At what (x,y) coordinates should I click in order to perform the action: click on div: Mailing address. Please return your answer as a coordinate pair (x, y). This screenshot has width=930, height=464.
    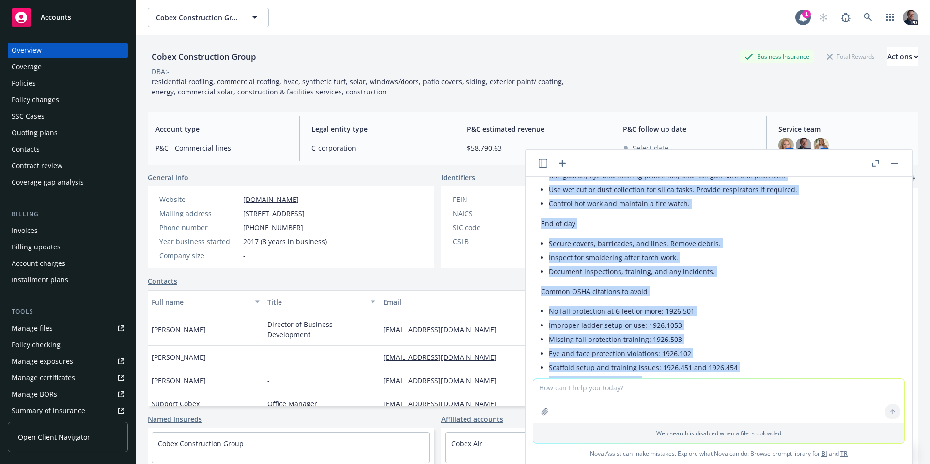
    Looking at the image, I should click on (199, 213).